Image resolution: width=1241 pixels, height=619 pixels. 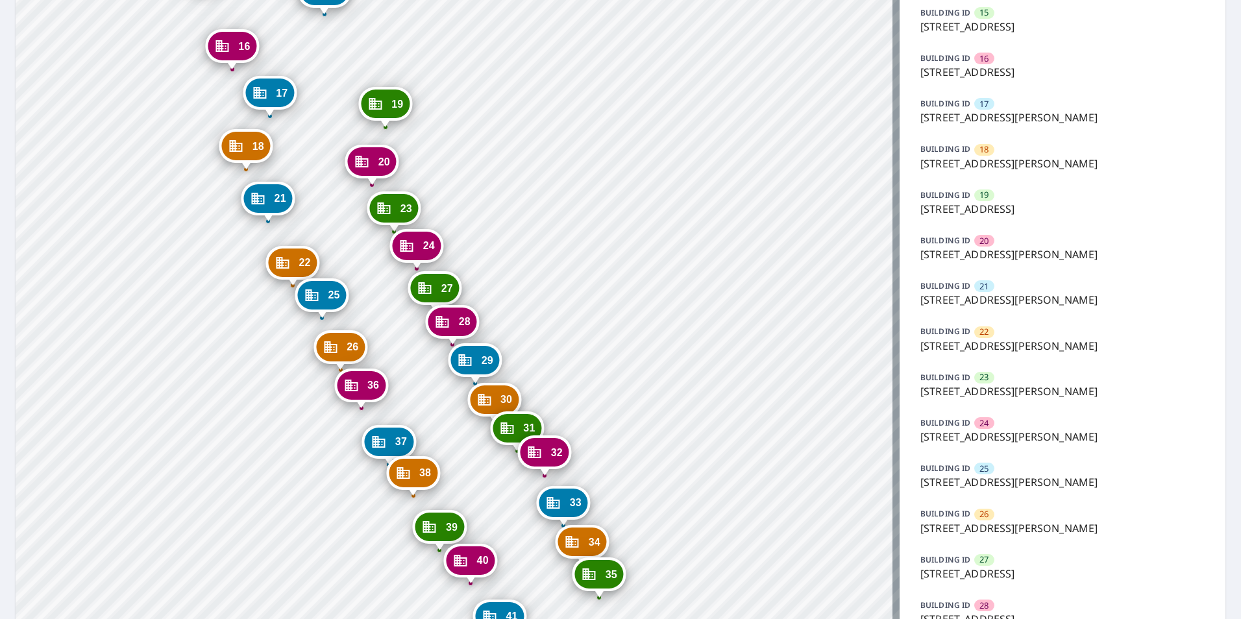 I want to click on div: Dropped pin, building 19, Commercial property, 7351 Teesdale Dr Reynoldsburg, OH 43068, so click(x=385, y=107).